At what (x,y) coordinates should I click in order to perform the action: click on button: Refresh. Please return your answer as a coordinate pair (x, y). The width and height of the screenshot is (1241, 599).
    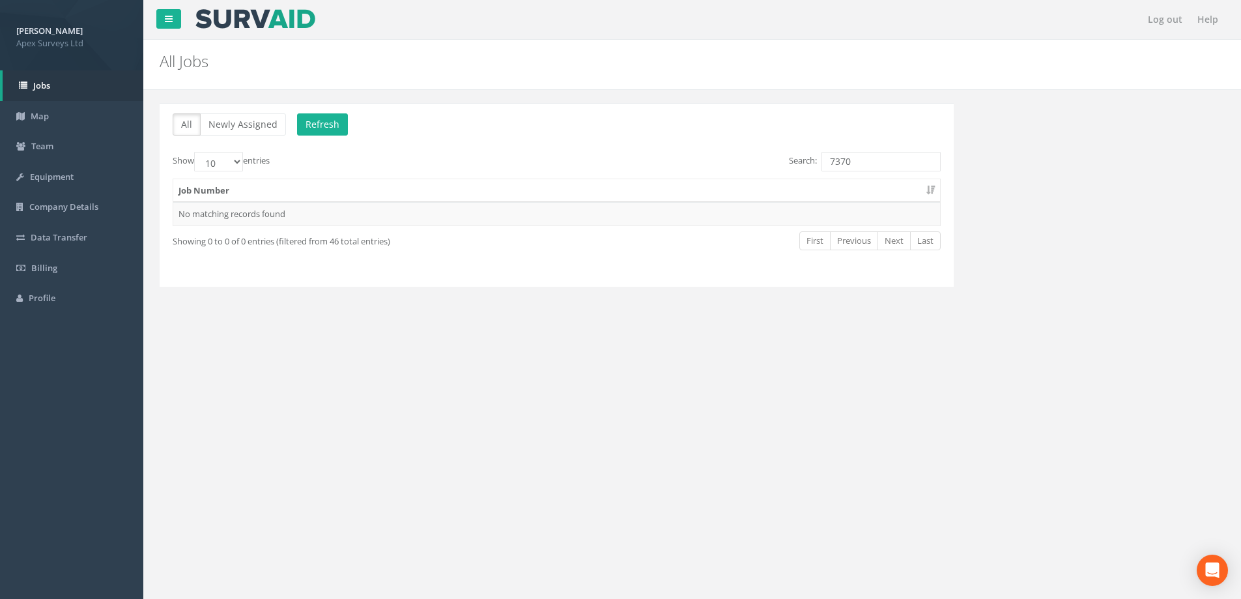
    Looking at the image, I should click on (322, 124).